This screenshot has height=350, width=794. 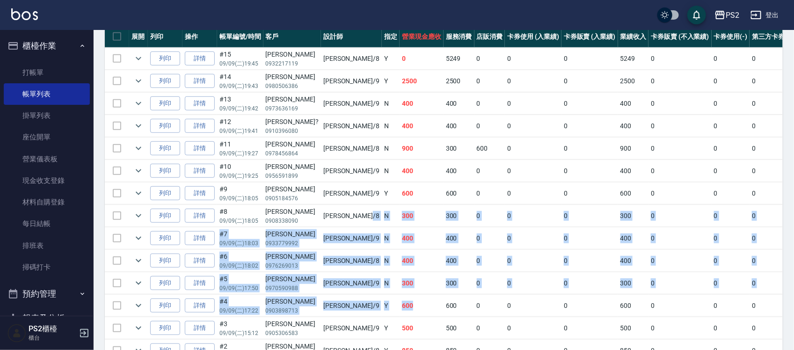 What do you see at coordinates (47, 159) in the screenshot?
I see `a: 營業儀表板` at bounding box center [47, 159].